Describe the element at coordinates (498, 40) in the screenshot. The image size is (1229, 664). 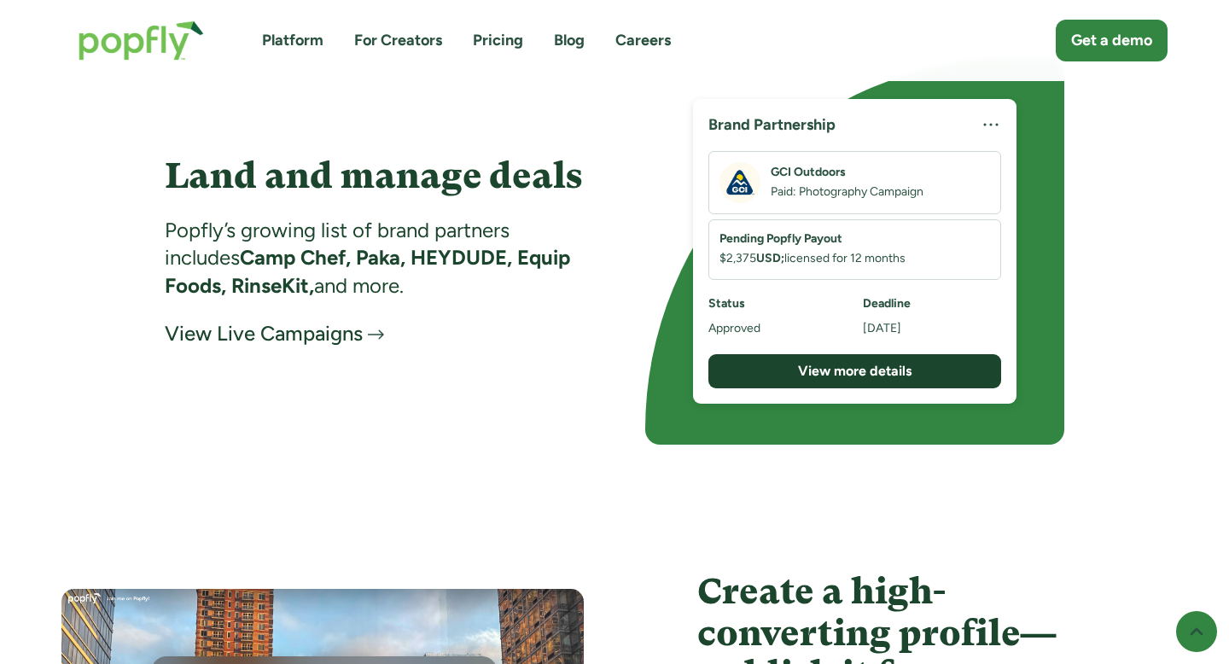
I see `a: Pricing` at that location.